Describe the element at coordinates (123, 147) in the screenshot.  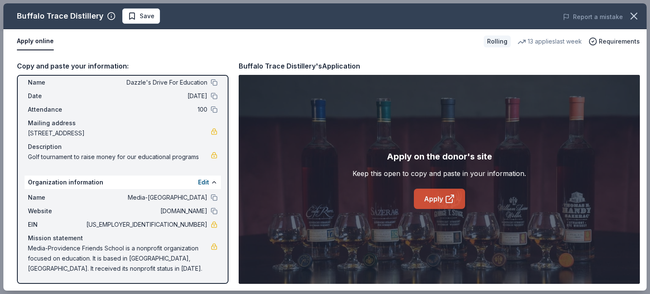
I see `div: Description` at that location.